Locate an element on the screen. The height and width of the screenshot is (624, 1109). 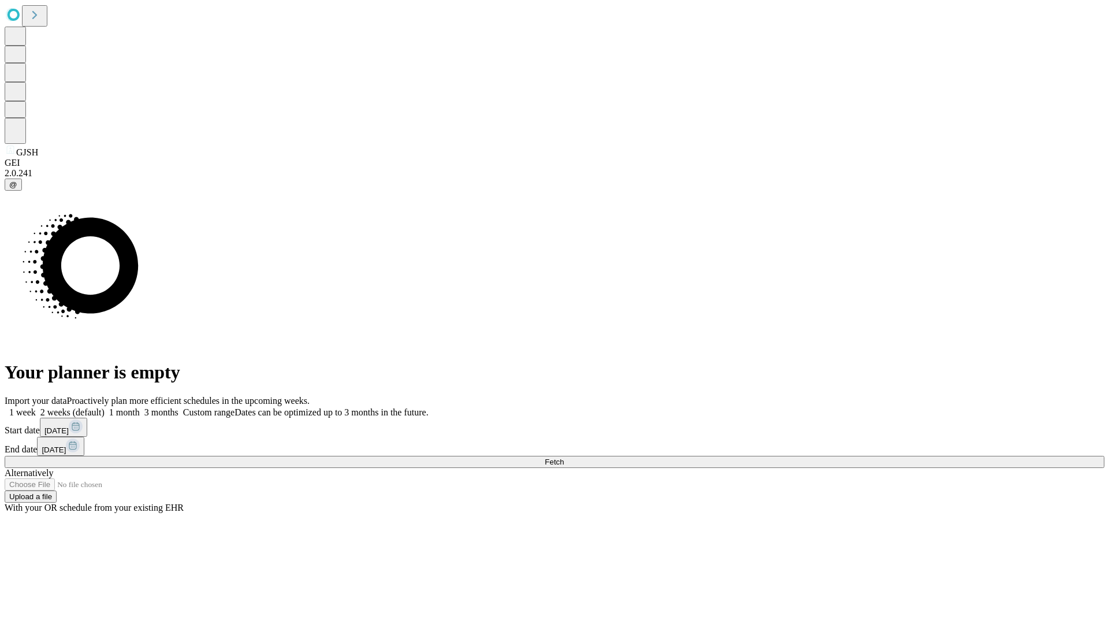
div: GEI is located at coordinates (554, 163).